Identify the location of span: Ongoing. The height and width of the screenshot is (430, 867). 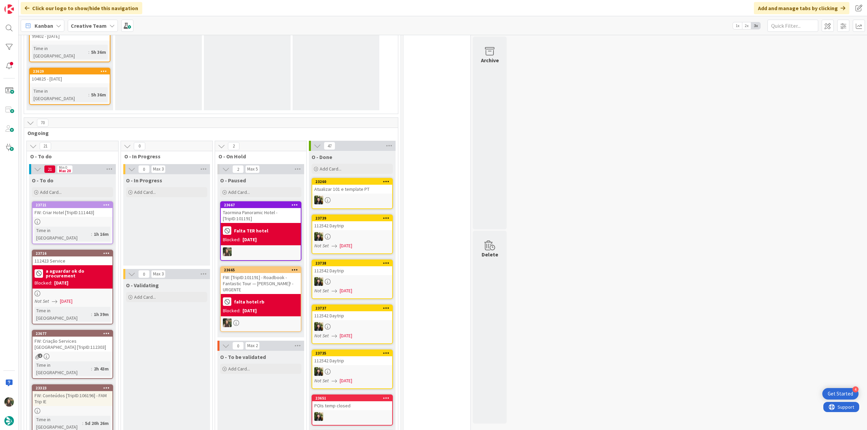
(208, 133).